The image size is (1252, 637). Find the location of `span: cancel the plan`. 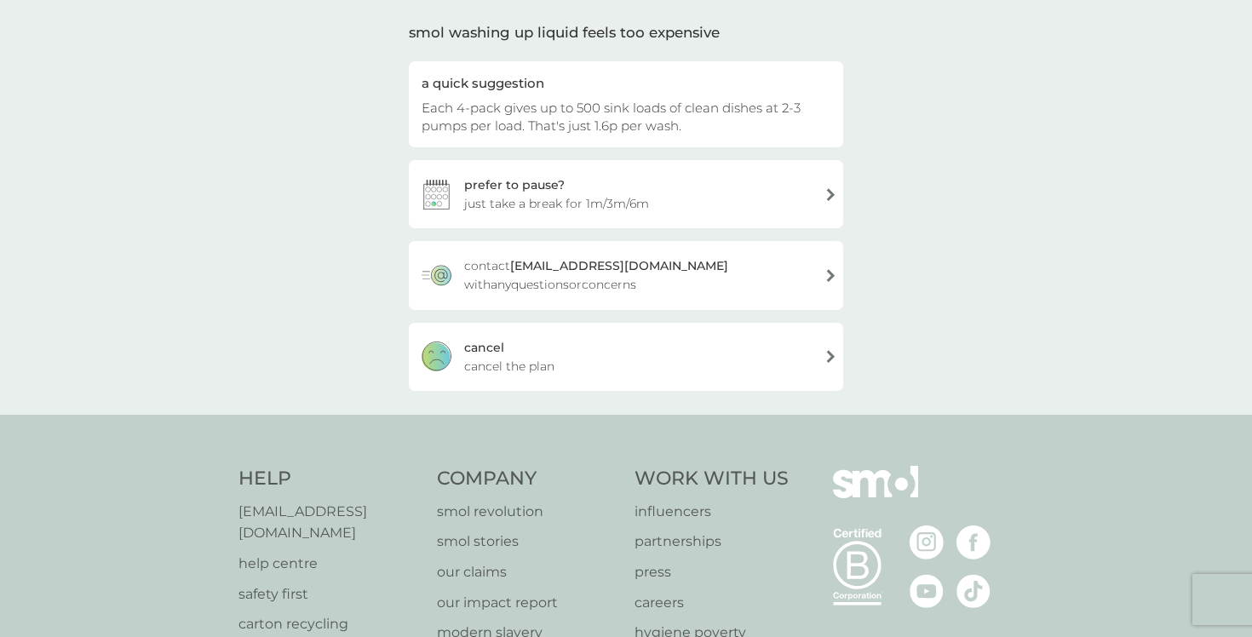

span: cancel the plan is located at coordinates (509, 366).